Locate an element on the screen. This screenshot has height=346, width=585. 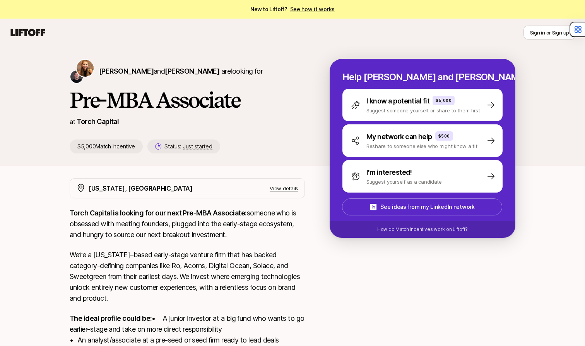
img: Christopher Harper is located at coordinates (77, 77).